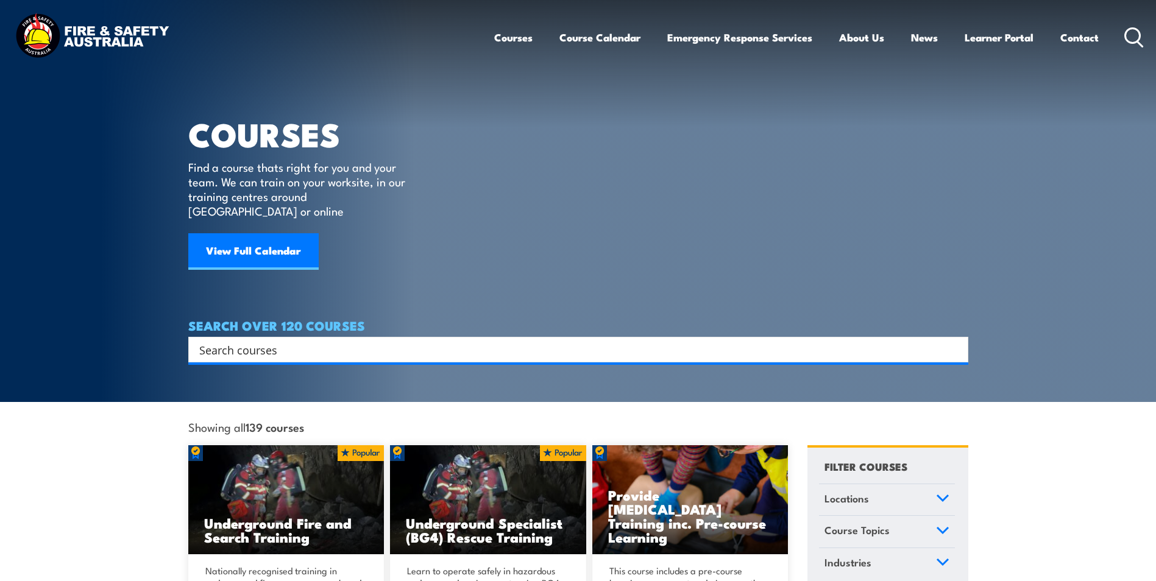 The height and width of the screenshot is (581, 1156). What do you see at coordinates (886, 564) in the screenshot?
I see `a: Industries` at bounding box center [886, 564].